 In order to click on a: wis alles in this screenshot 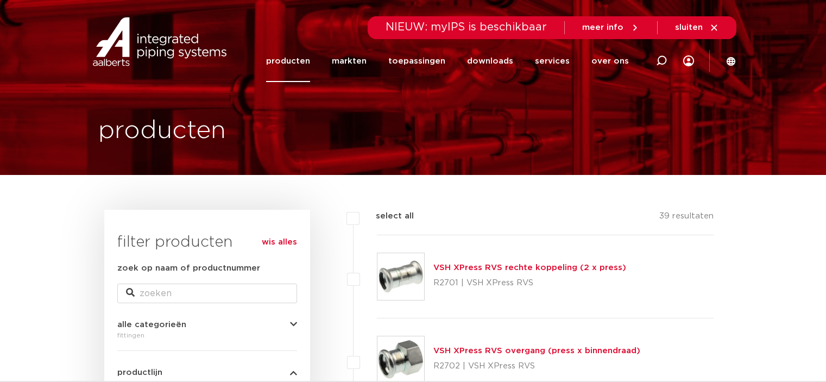, I will do `click(279, 242)`.